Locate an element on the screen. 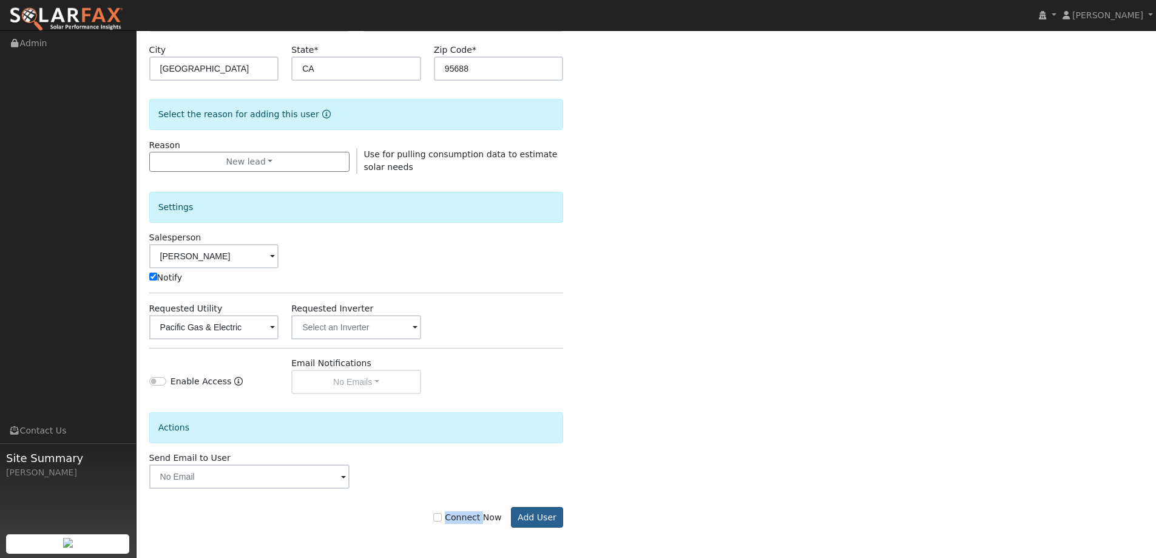 The image size is (1156, 558). span: Site Summary is located at coordinates (68, 458).